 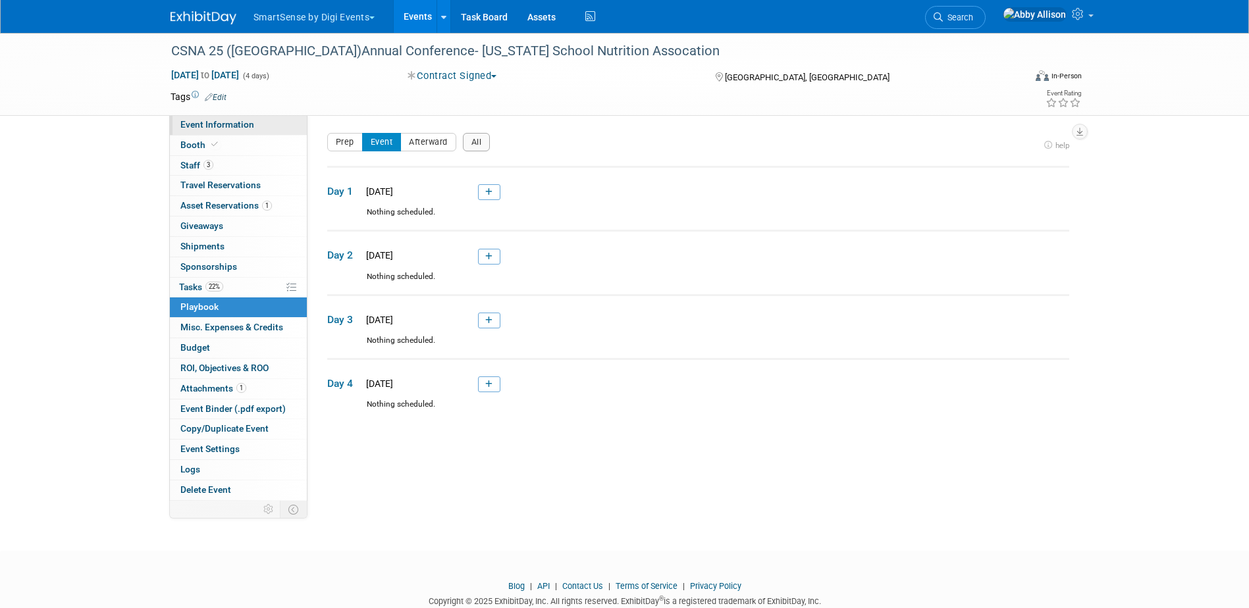 What do you see at coordinates (238, 470) in the screenshot?
I see `a: Logs` at bounding box center [238, 470].